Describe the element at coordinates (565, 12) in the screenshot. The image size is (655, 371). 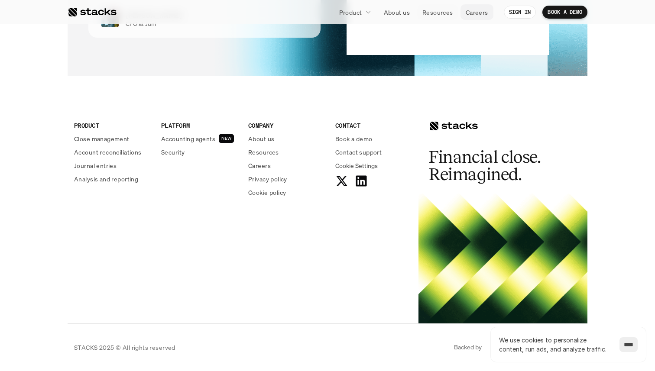
I see `p: BOOK A DEMO` at that location.